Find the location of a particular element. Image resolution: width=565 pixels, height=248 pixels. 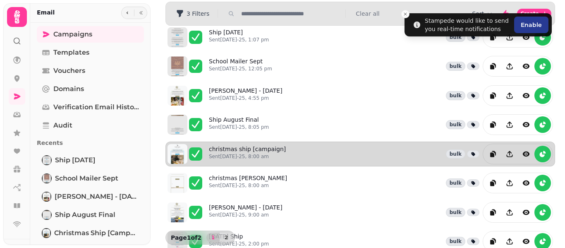

a: Vouchers is located at coordinates (90, 71).